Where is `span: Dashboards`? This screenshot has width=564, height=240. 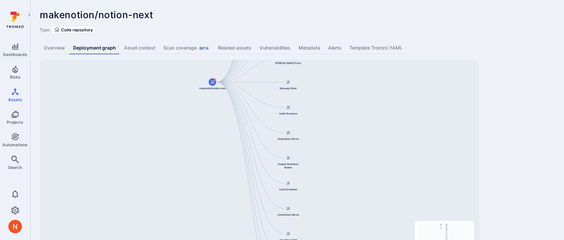 span: Dashboards is located at coordinates (15, 54).